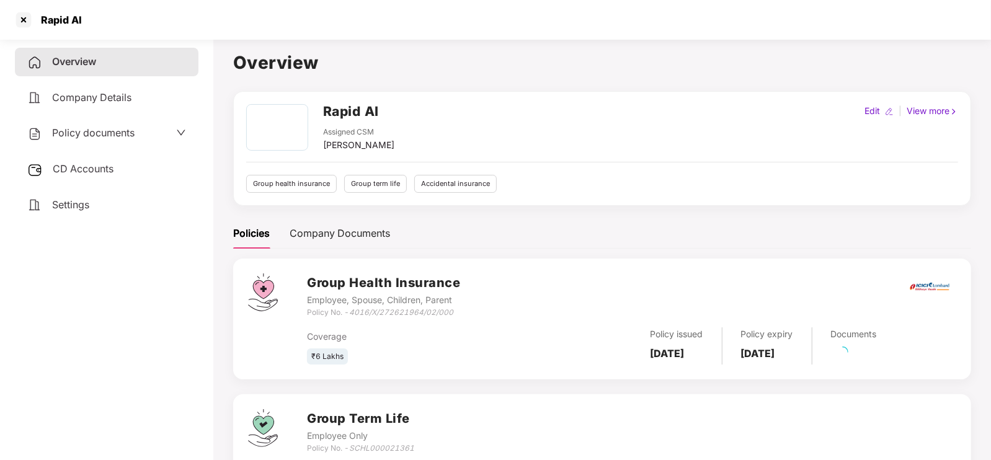  I want to click on h2: Rapid AI, so click(351, 111).